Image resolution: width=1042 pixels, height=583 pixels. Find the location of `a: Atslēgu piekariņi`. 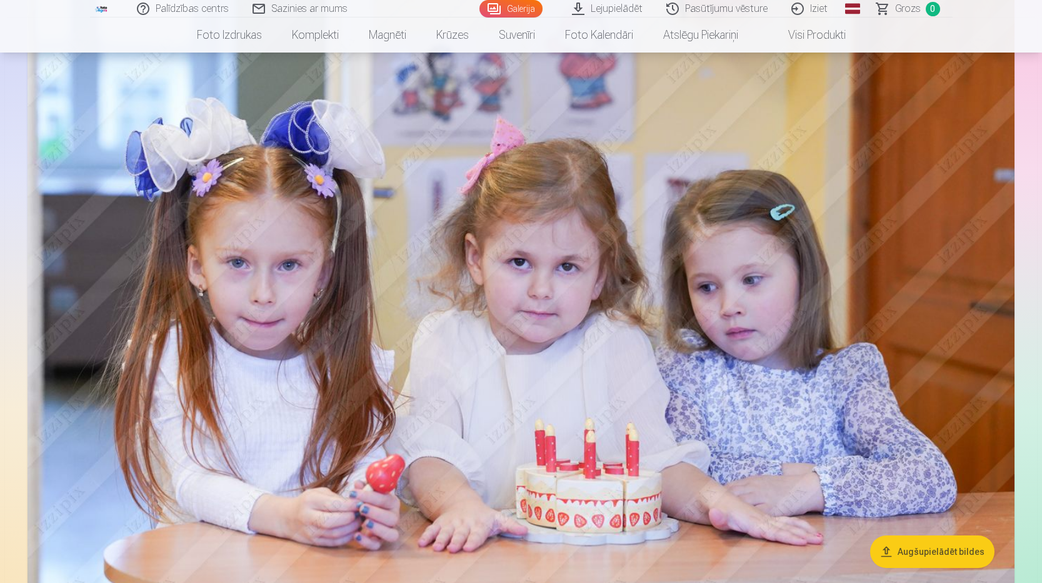

a: Atslēgu piekariņi is located at coordinates (701, 35).